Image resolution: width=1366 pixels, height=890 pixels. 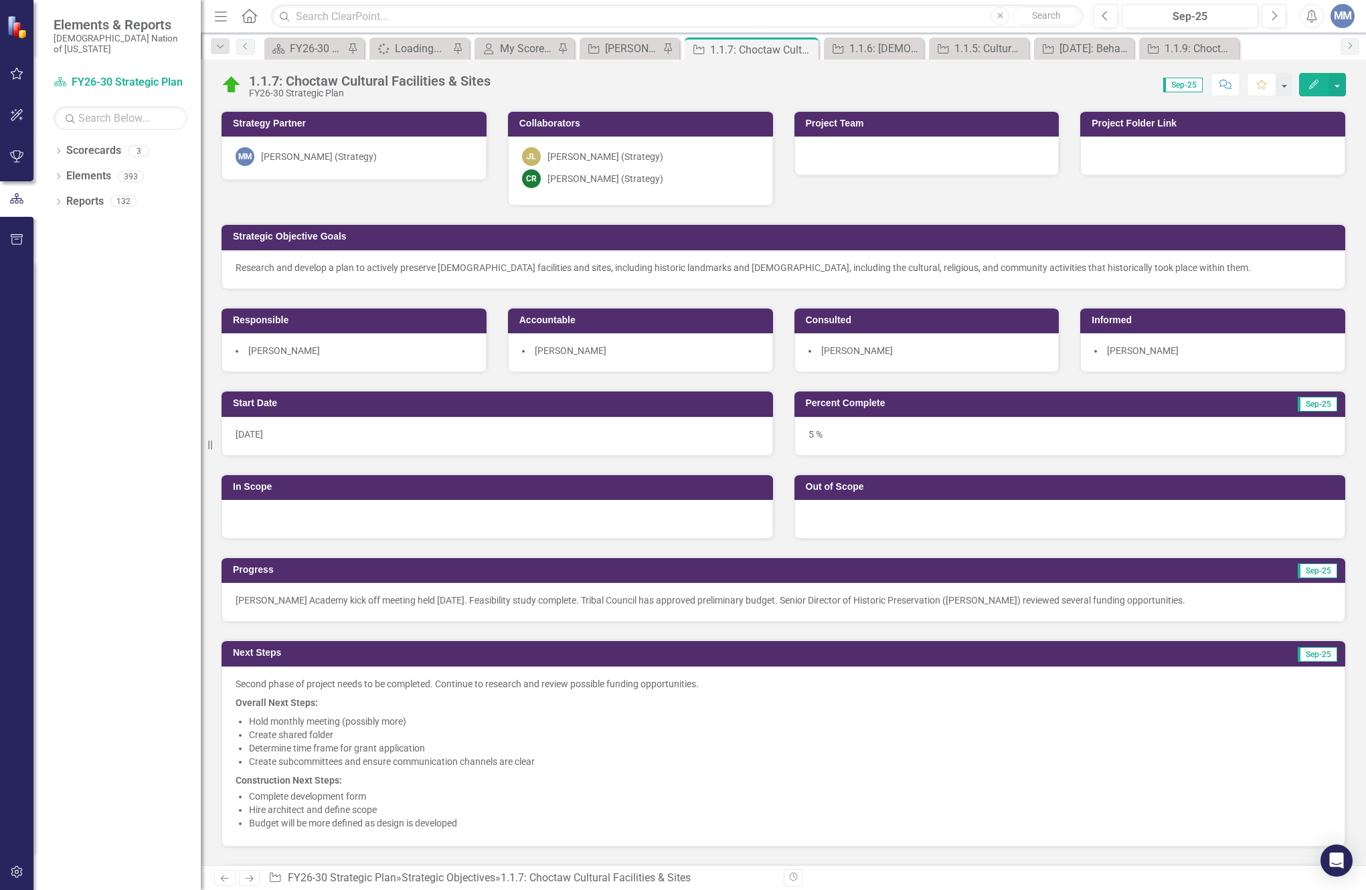 What do you see at coordinates (790, 810) in the screenshot?
I see `li: Hire architect and define scope` at bounding box center [790, 810].